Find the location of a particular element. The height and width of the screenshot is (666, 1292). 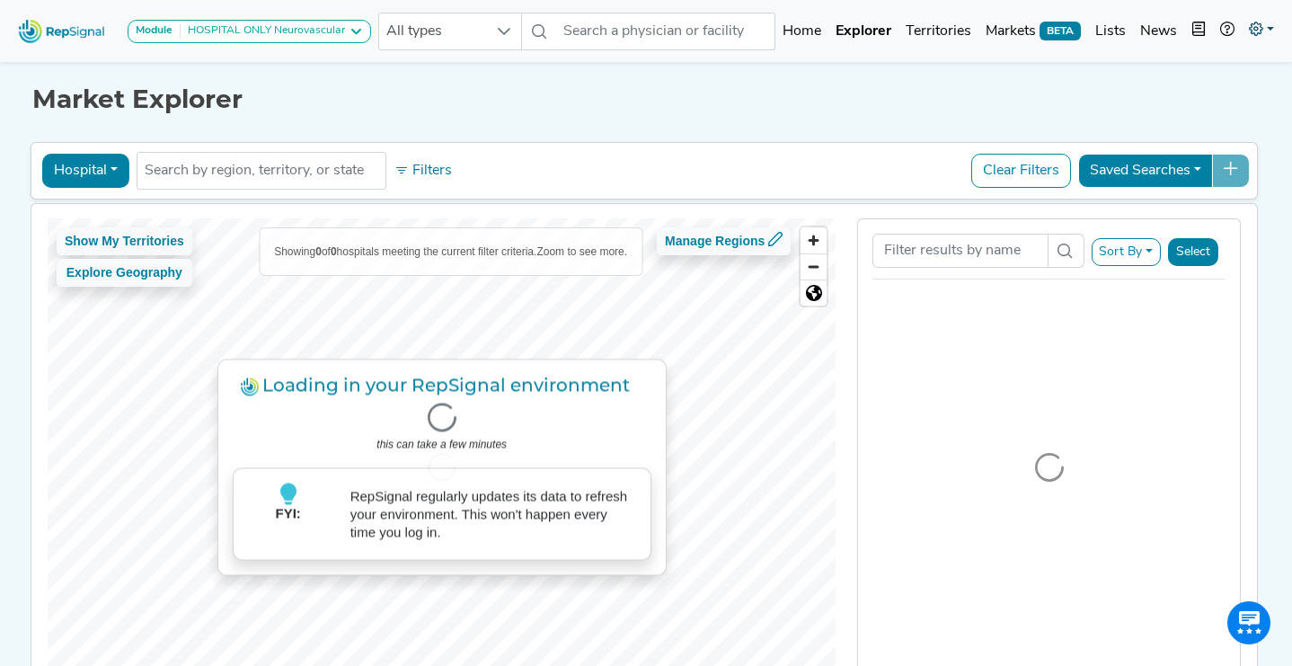

span: All types is located at coordinates (433, 31).